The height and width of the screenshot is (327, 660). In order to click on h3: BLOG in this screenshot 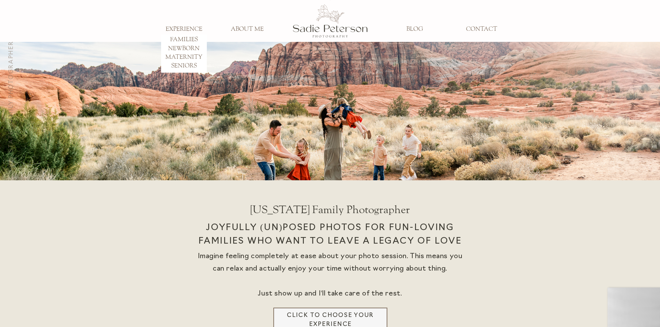, I will do `click(415, 29)`.